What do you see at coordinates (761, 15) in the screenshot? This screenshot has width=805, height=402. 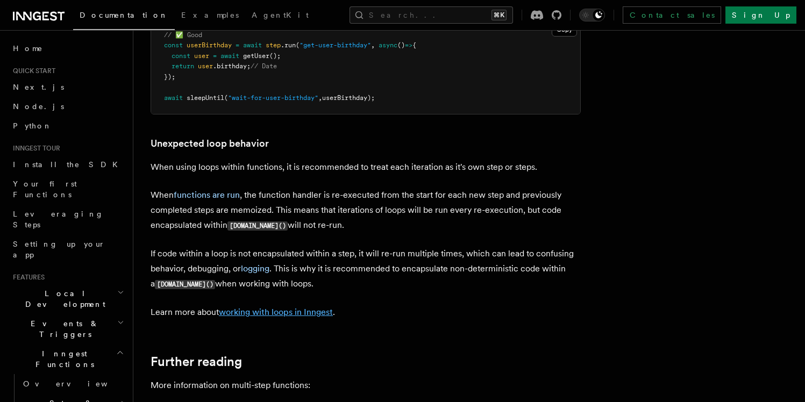 I see `a: Sign Up` at bounding box center [761, 15].